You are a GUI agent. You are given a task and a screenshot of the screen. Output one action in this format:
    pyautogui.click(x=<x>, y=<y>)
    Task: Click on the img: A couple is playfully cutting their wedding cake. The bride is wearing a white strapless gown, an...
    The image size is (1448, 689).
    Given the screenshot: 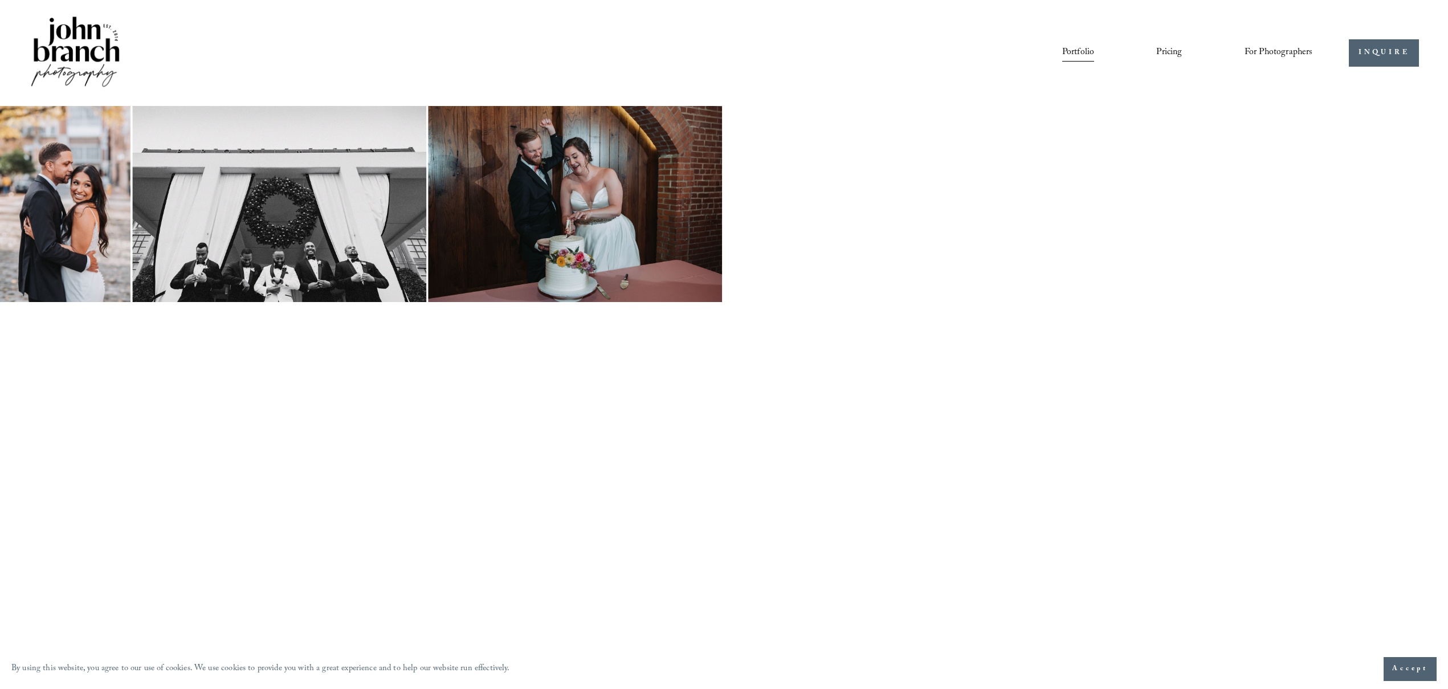 What is the action you would take?
    pyautogui.click(x=575, y=204)
    